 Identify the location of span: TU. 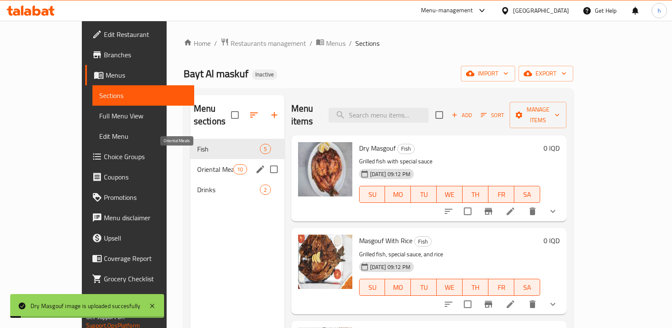
(424, 287).